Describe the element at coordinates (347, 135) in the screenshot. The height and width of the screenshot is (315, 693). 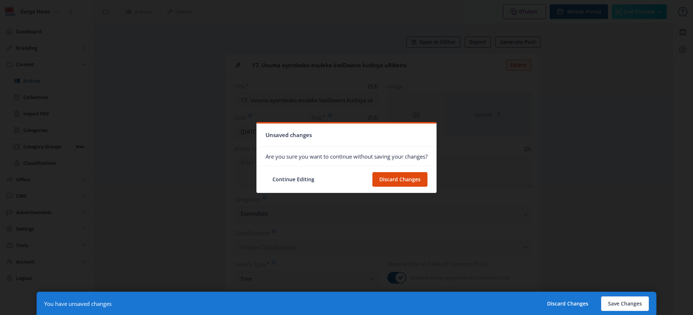
I see `nb-card-header: Unsaved changes` at that location.